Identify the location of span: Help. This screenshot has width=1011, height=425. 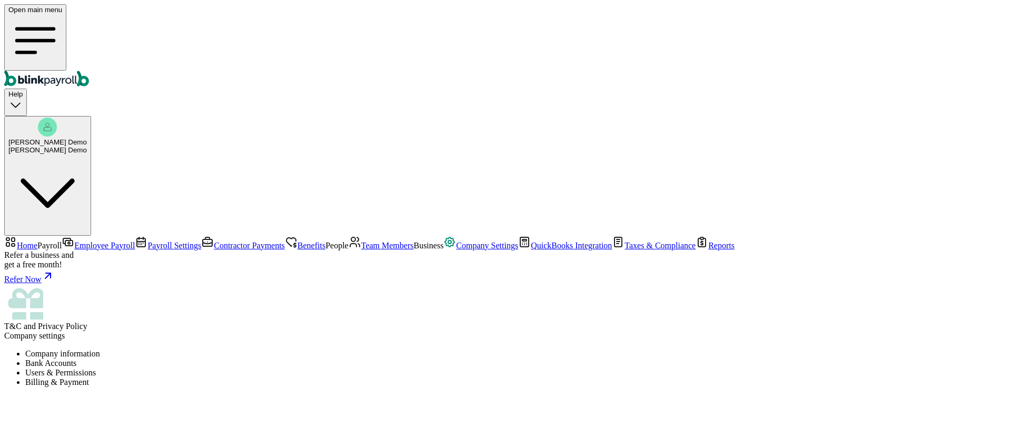
(15, 94).